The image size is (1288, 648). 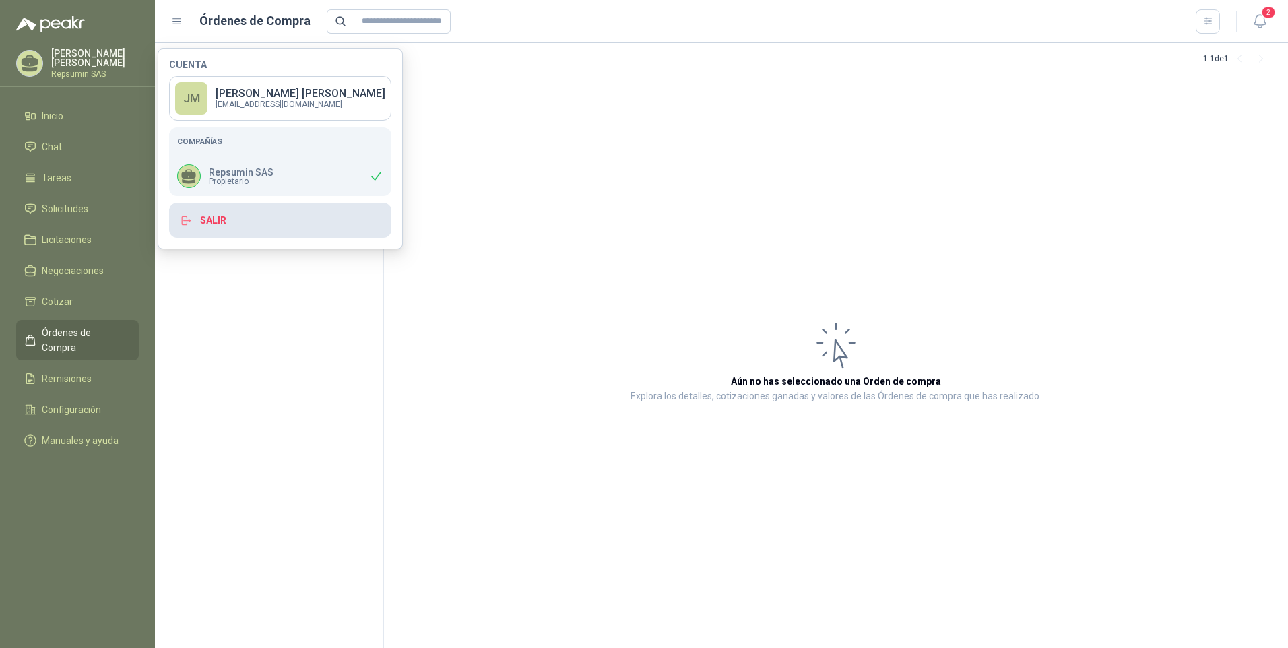 What do you see at coordinates (77, 240) in the screenshot?
I see `a: Licitaciones` at bounding box center [77, 240].